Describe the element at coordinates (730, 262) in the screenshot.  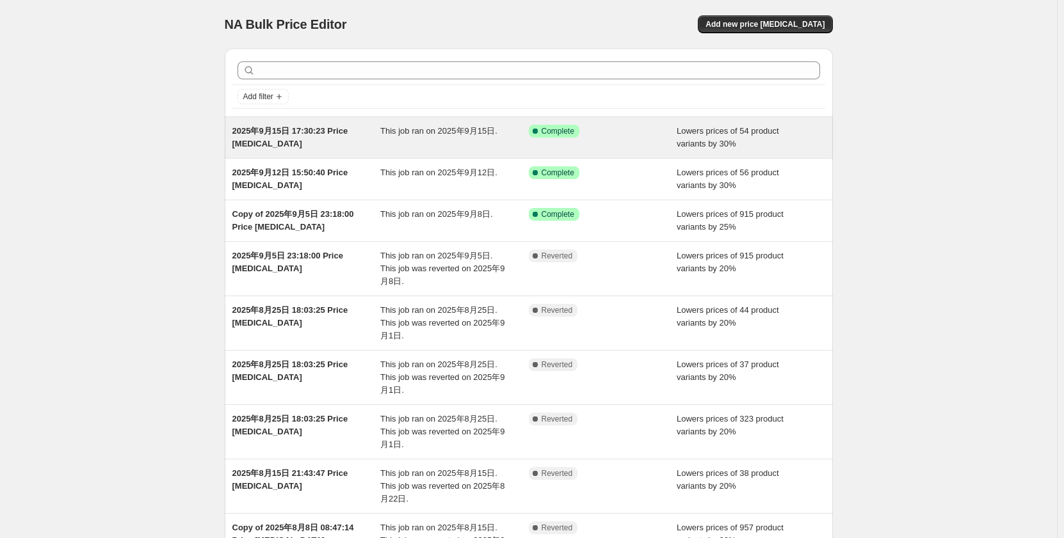
I see `span: Lowers prices of 915 product variants by 20%` at that location.